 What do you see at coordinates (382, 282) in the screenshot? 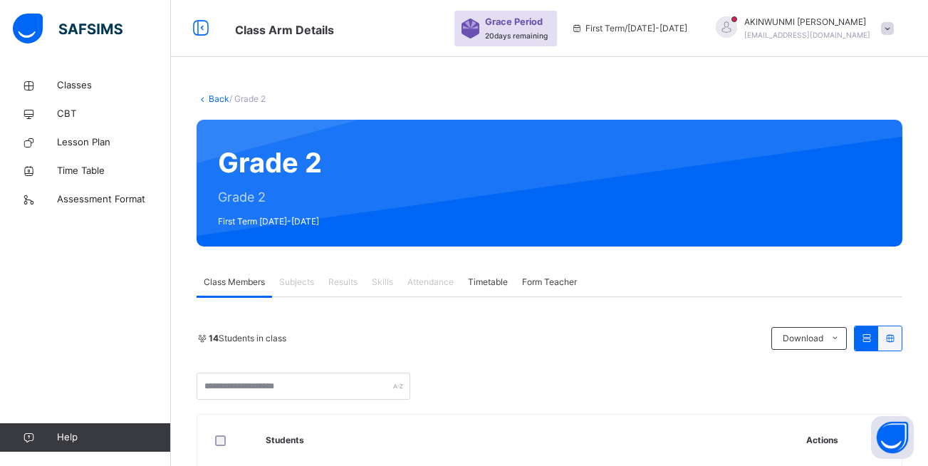
I see `span: Skills` at bounding box center [382, 282].